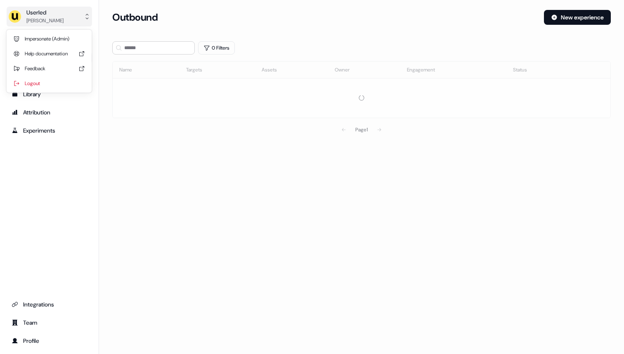  I want to click on div: Userled, so click(45, 12).